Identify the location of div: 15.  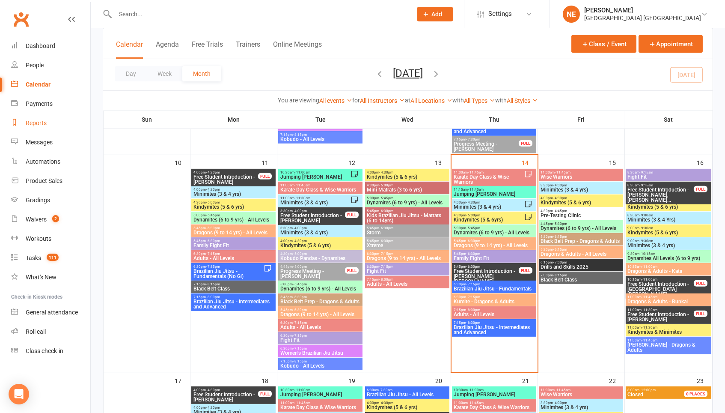
(617, 162).